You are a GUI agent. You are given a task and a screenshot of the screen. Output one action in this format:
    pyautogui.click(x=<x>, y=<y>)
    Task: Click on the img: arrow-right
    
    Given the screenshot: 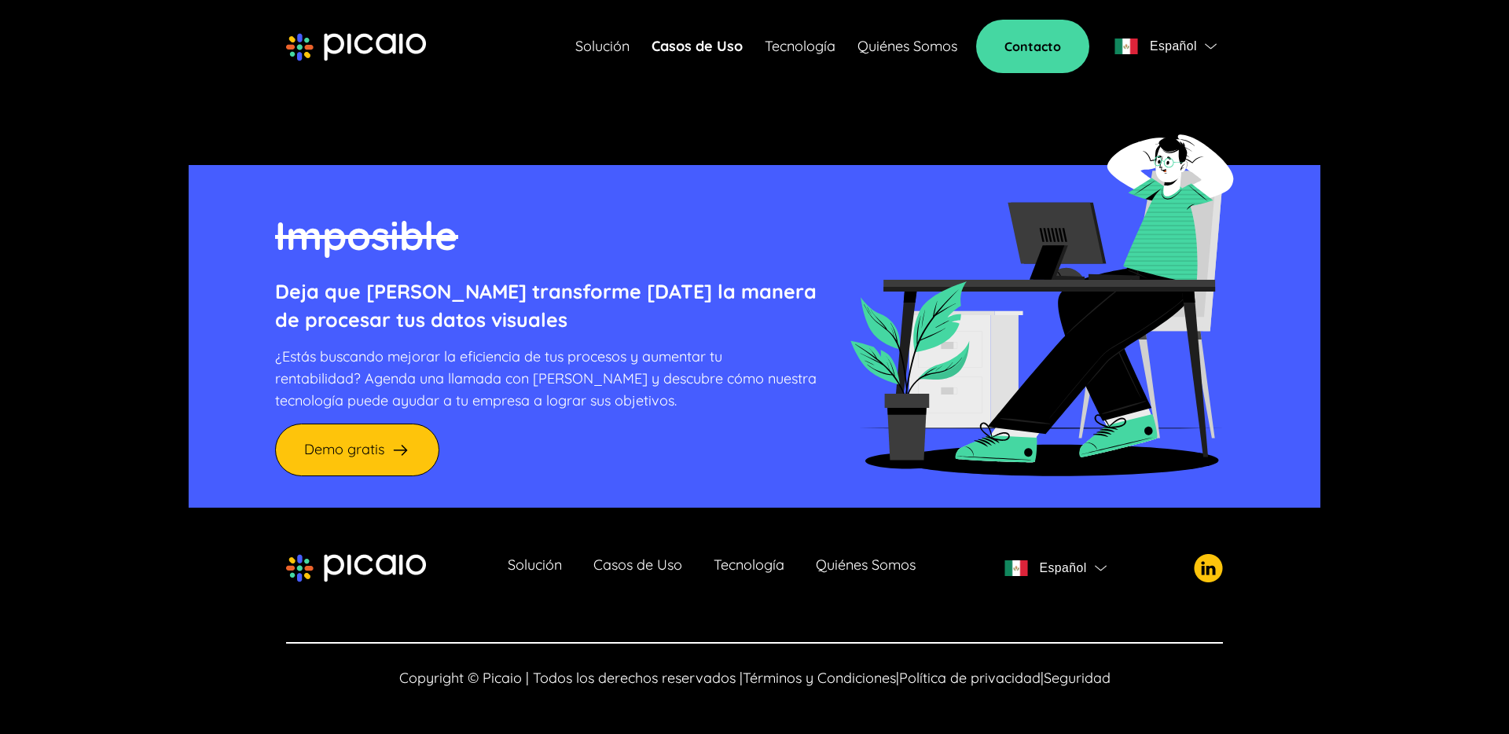 What is the action you would take?
    pyautogui.click(x=400, y=450)
    